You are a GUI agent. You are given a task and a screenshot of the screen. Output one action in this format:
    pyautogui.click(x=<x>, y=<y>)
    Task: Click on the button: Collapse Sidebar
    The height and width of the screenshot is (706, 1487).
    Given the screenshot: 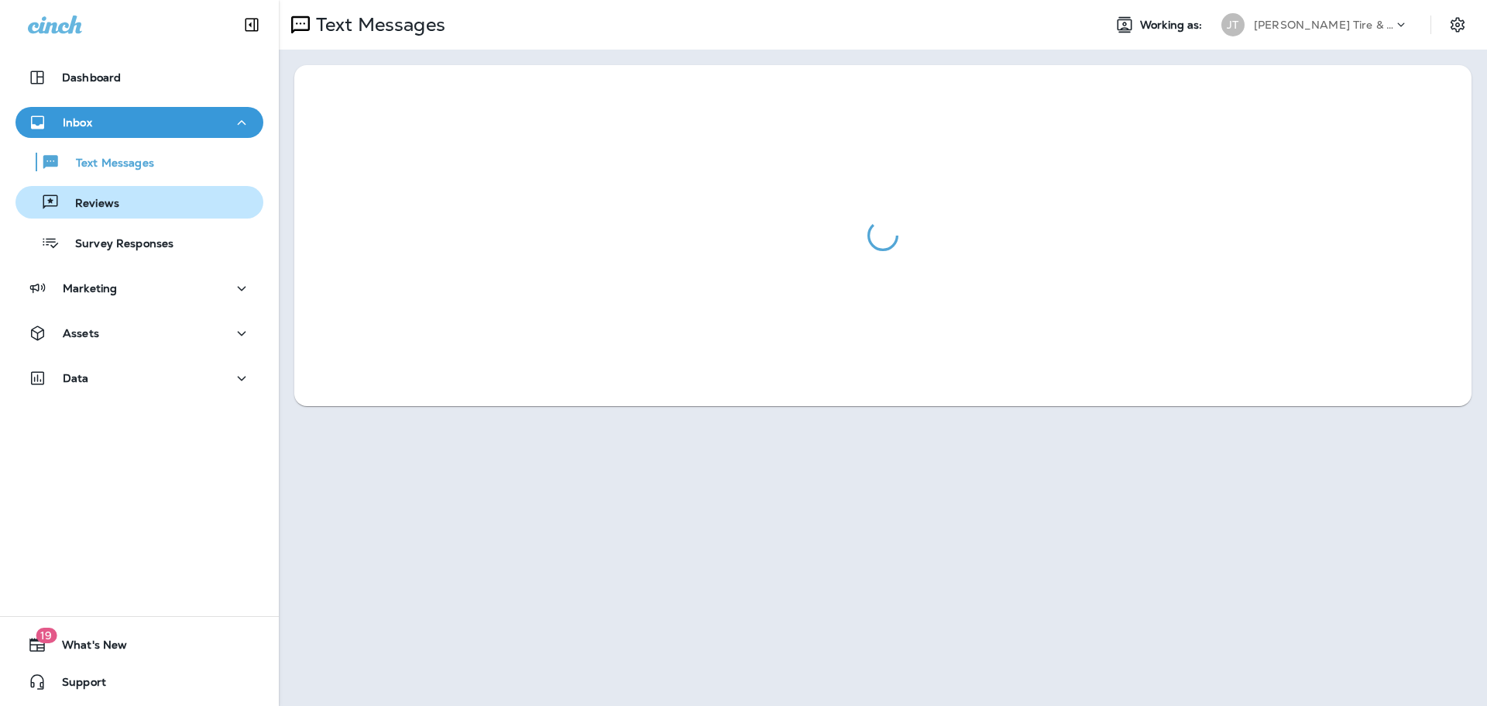 What is the action you would take?
    pyautogui.click(x=252, y=25)
    